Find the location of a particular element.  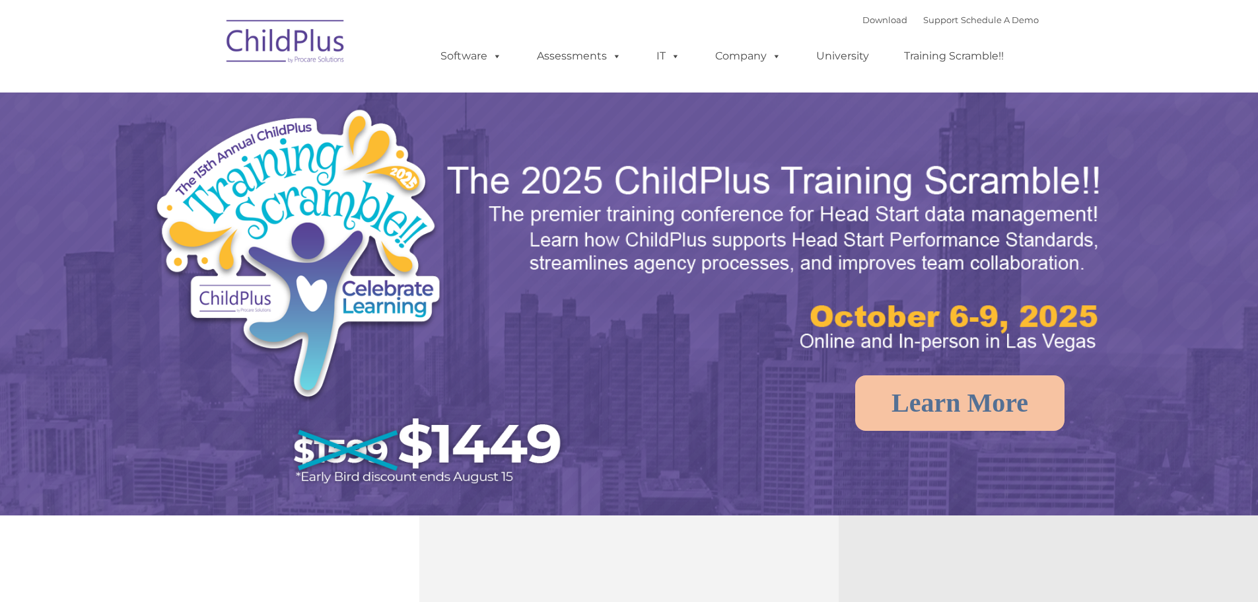

a: Schedule A Demo is located at coordinates (1000, 20).